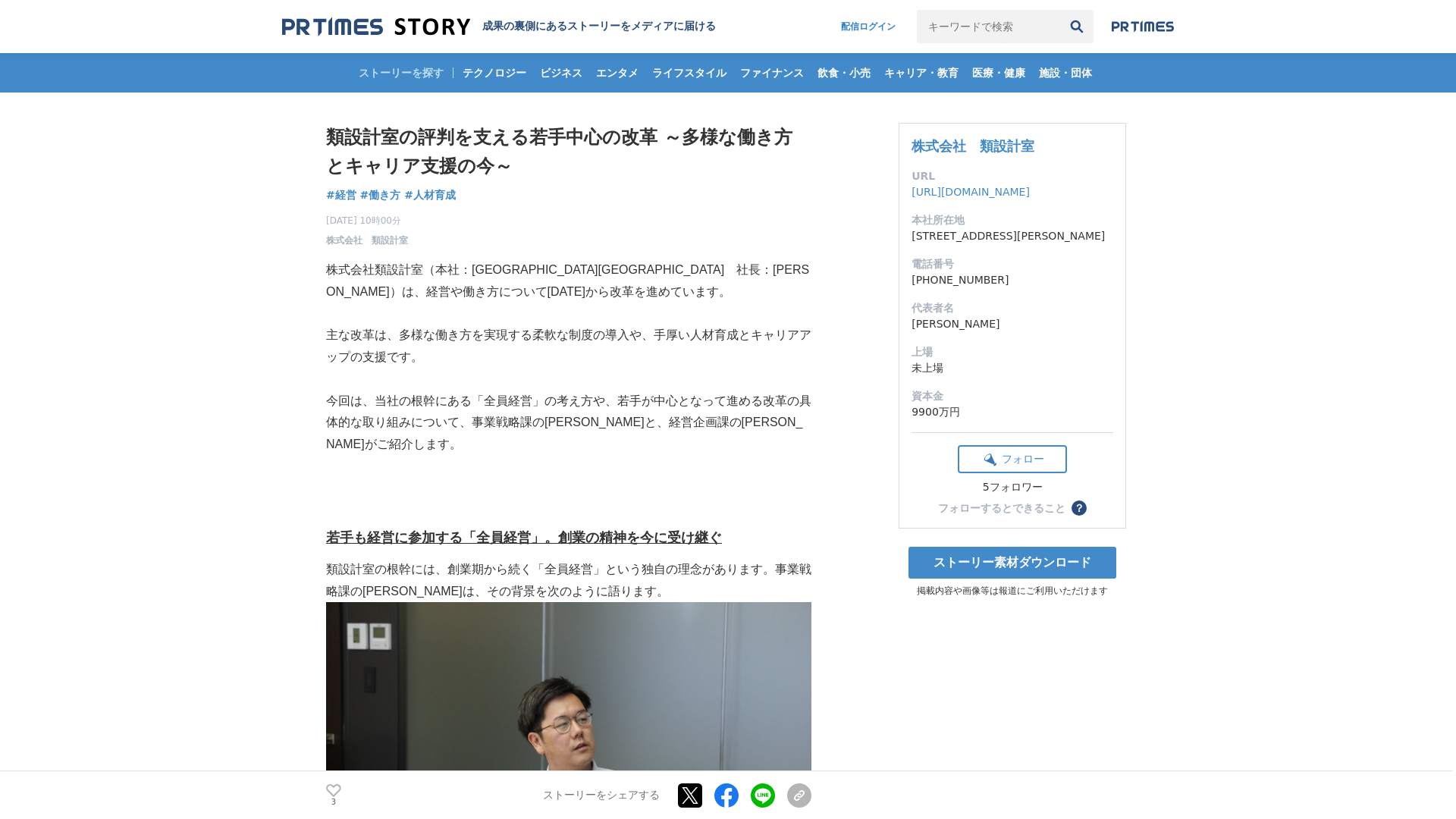 This screenshot has width=1456, height=819. Describe the element at coordinates (988, 26) in the screenshot. I see `input: キーワードで検索` at that location.